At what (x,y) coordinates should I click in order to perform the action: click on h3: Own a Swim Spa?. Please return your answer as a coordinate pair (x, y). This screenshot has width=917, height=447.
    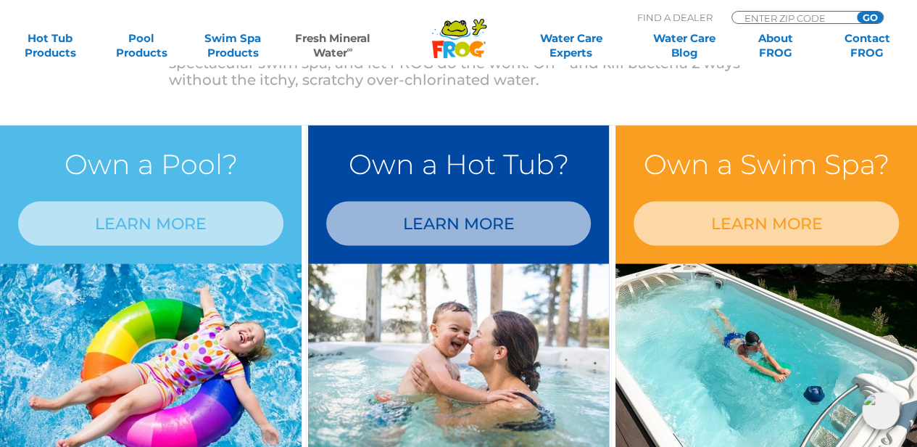
    Looking at the image, I should click on (767, 165).